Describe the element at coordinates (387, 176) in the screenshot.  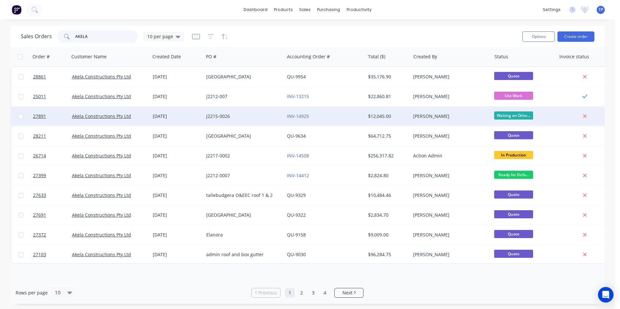
I see `div: $2,824.80` at that location.